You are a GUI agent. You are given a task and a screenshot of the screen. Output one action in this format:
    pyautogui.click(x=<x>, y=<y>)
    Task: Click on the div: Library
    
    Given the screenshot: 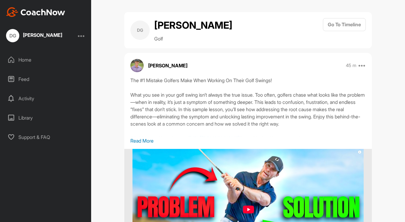 What is the action you would take?
    pyautogui.click(x=46, y=118)
    